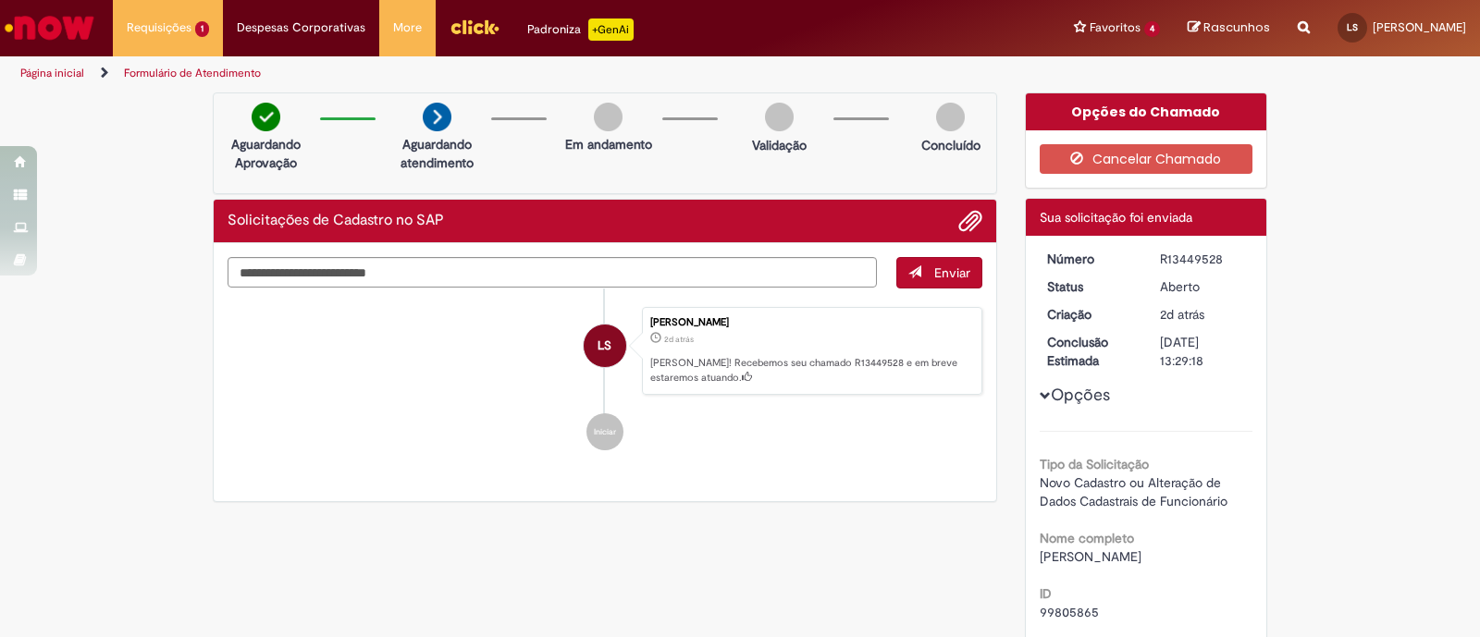  I want to click on div: 26/08/2025 16:29:14, so click(1202, 314).